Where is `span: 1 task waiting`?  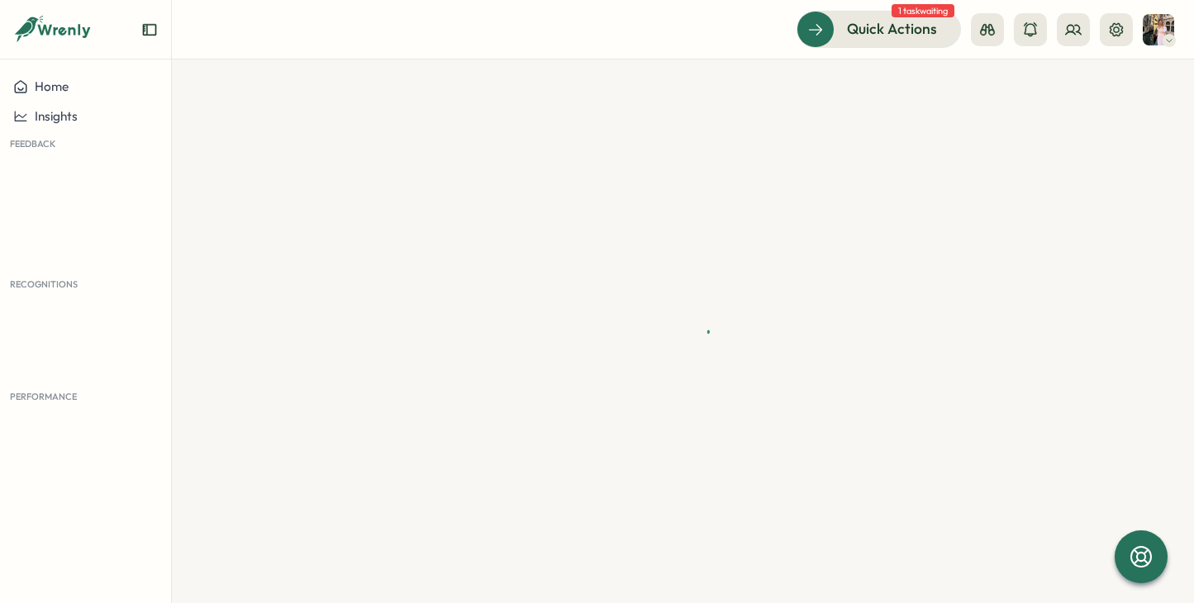
span: 1 task waiting is located at coordinates (923, 11).